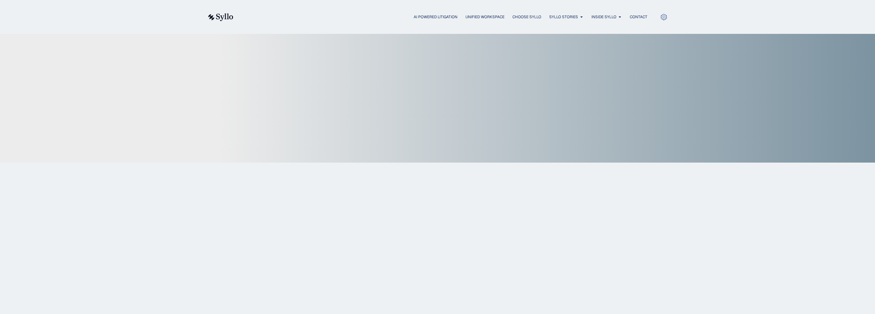 The width and height of the screenshot is (875, 314). I want to click on div: Menu Toggle, so click(446, 17).